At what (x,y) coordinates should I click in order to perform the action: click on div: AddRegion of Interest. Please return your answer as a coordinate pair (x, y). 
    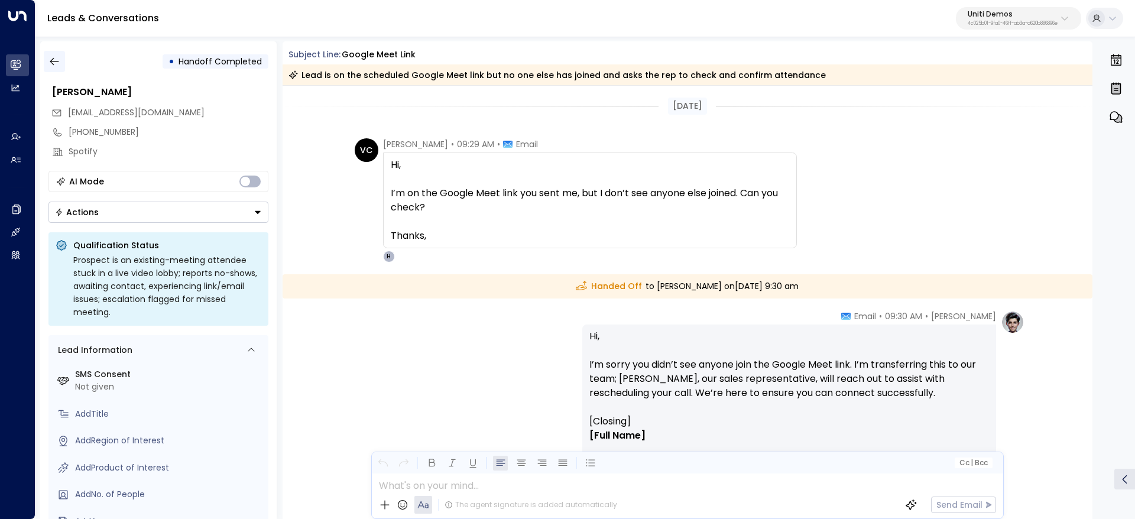
    Looking at the image, I should click on (169, 440).